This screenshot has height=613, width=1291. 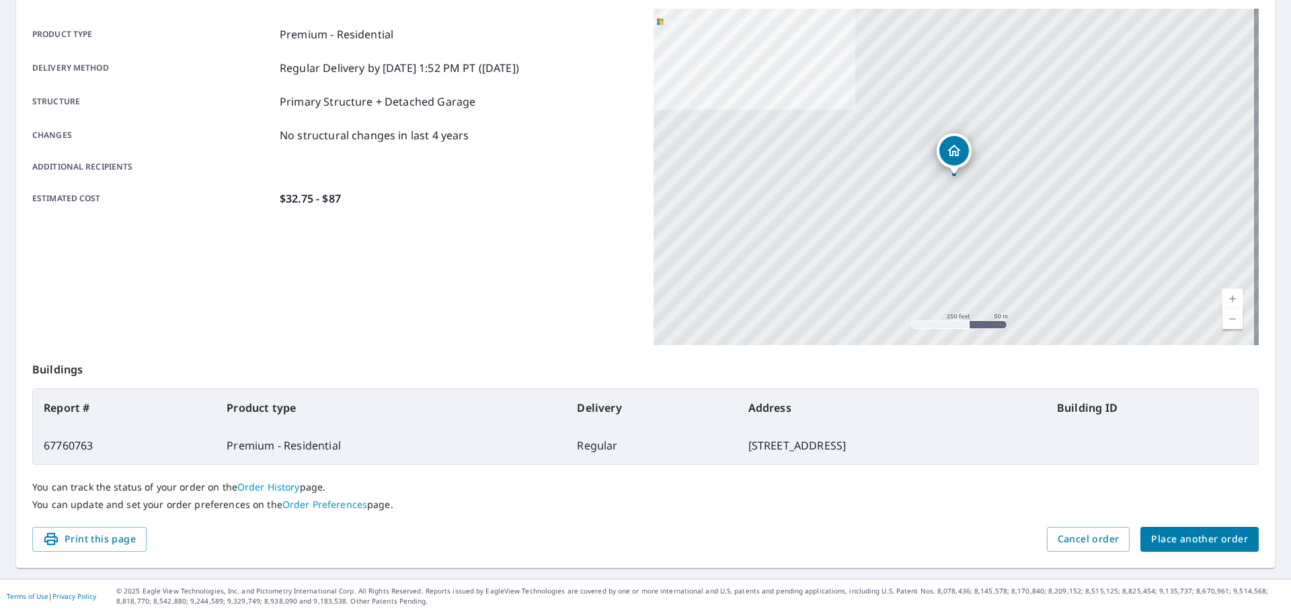 What do you see at coordinates (954, 154) in the screenshot?
I see `div: Dropped pin, building 1, Residential property, 176 Fish Cove Rd Southampton, NY 11968` at bounding box center [954, 154].